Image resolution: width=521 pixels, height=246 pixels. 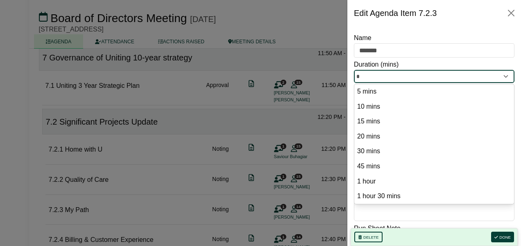 I want to click on button: Delete, so click(x=368, y=237).